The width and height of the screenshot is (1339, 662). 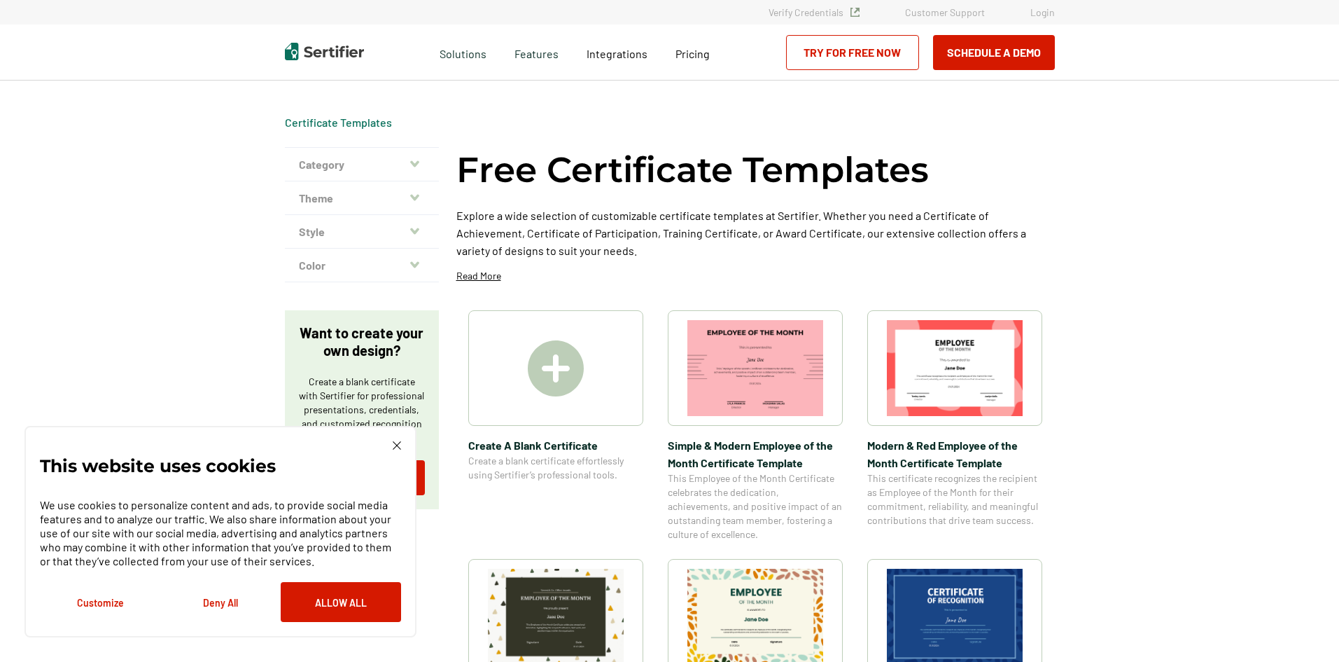 I want to click on span: Certificate Templates, so click(x=338, y=123).